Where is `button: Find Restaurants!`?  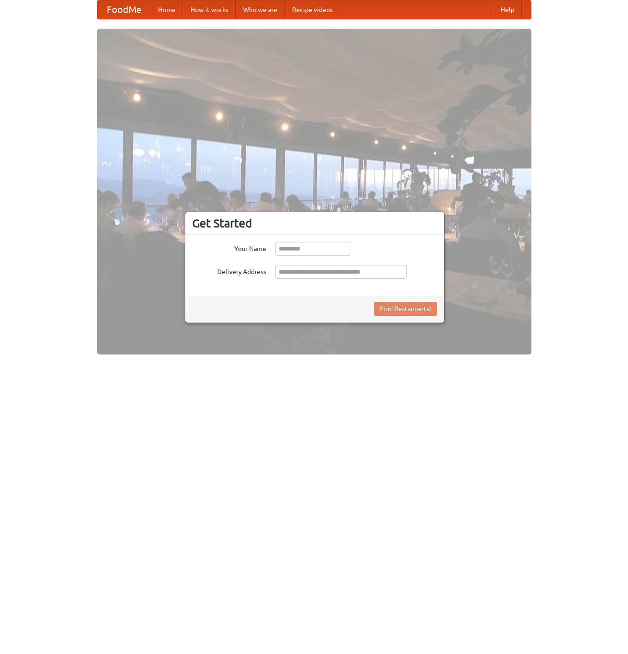 button: Find Restaurants! is located at coordinates (405, 309).